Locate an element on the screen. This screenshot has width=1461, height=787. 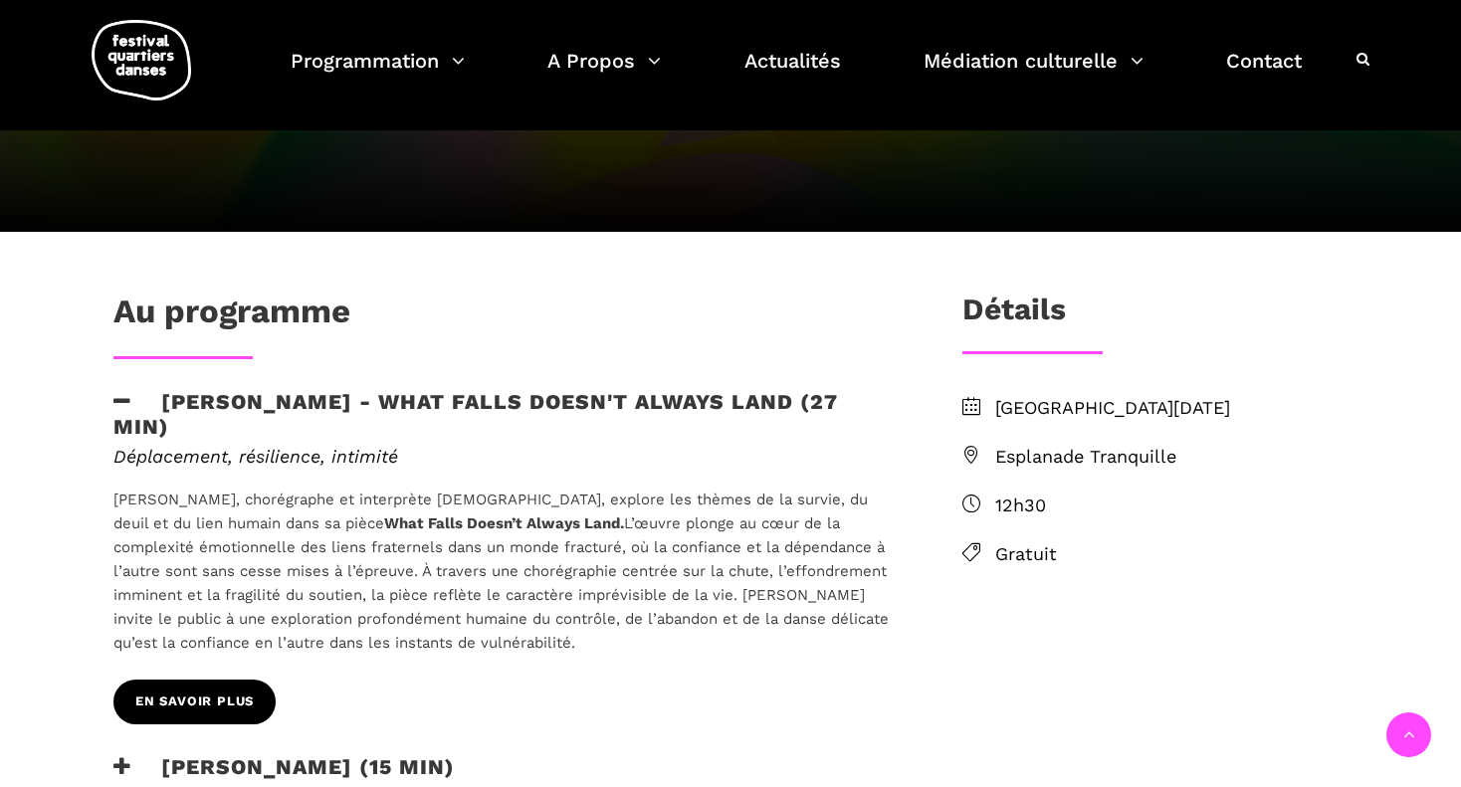
span: 12h30 is located at coordinates (1172, 506).